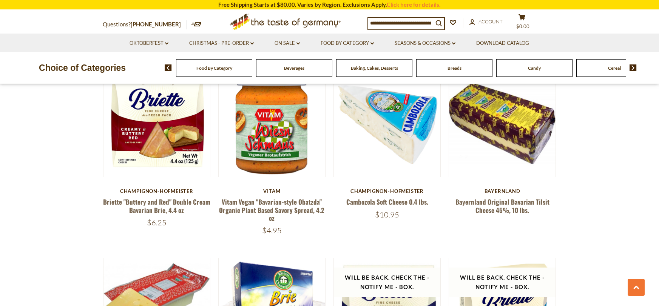 This screenshot has height=306, width=659. Describe the element at coordinates (149, 43) in the screenshot. I see `a: Oktoberfest` at that location.